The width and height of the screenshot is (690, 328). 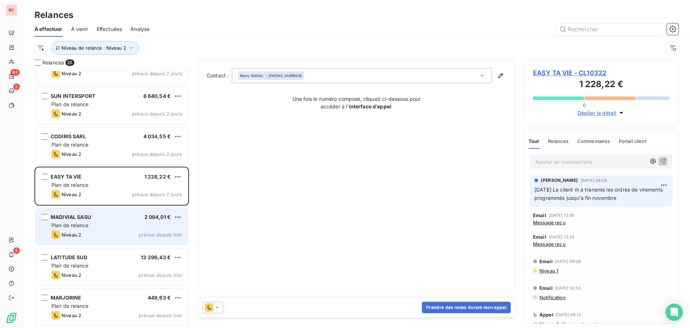 I want to click on span: Déplier le détail, so click(x=597, y=113).